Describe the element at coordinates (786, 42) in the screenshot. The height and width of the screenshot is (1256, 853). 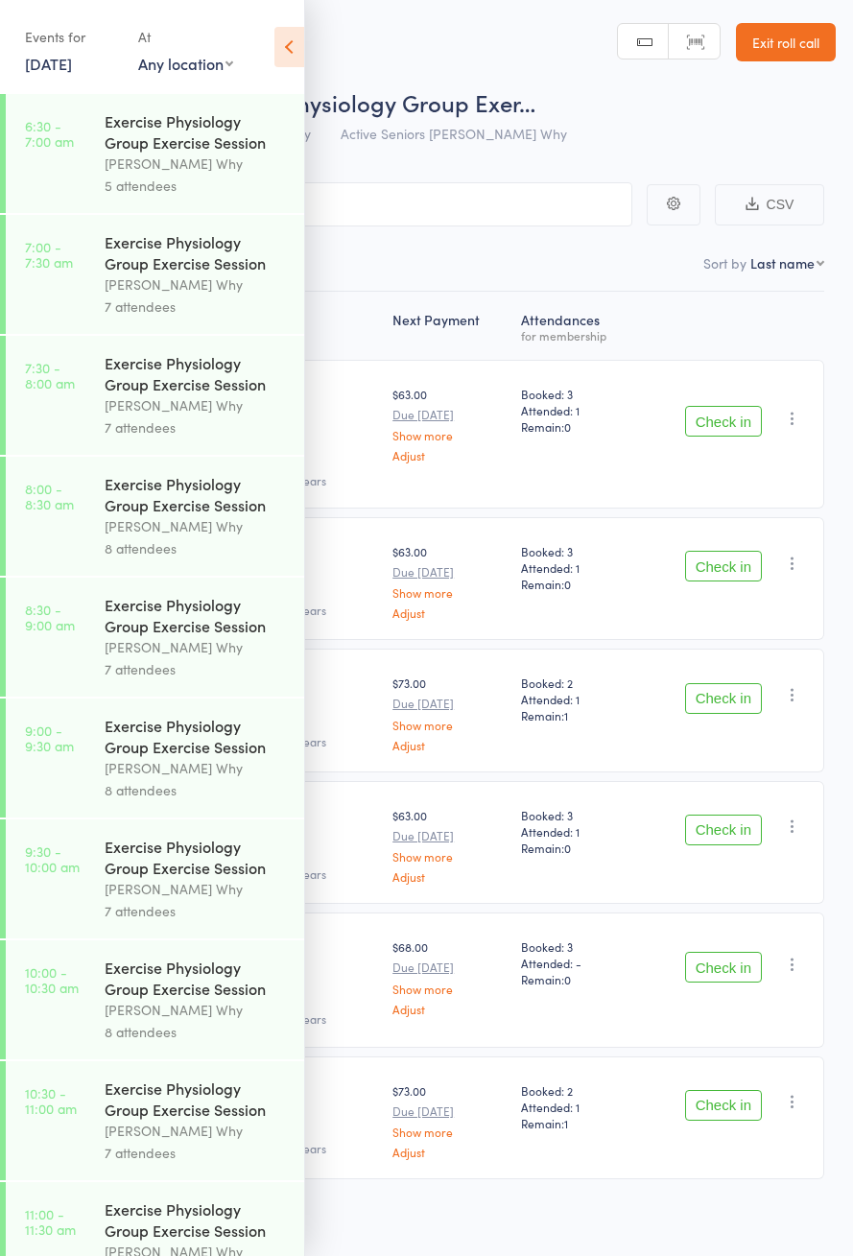
I see `a: Exit roll call` at that location.